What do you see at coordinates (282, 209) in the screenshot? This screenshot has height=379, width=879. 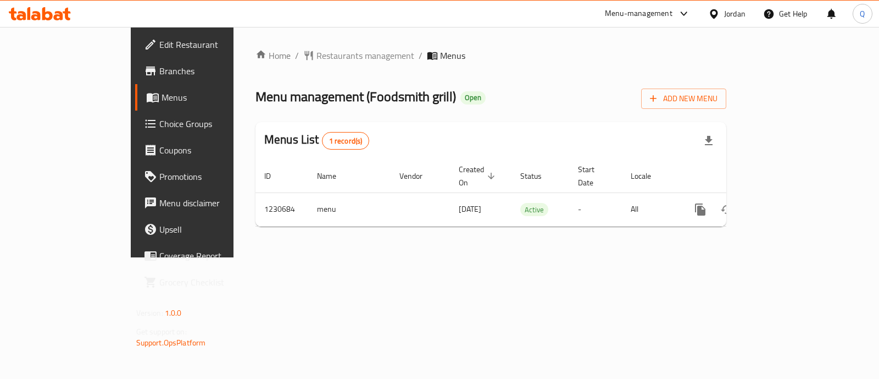 I see `td: 1230684` at bounding box center [282, 209].